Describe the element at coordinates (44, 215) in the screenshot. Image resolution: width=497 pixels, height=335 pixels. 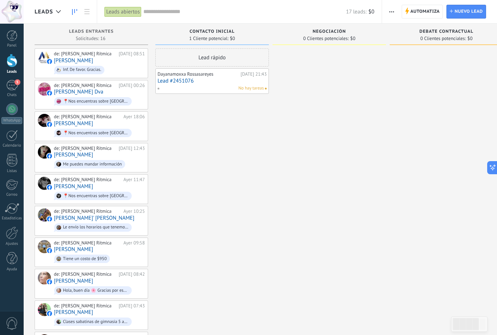
I see `div: Arely' Bautista` at that location.